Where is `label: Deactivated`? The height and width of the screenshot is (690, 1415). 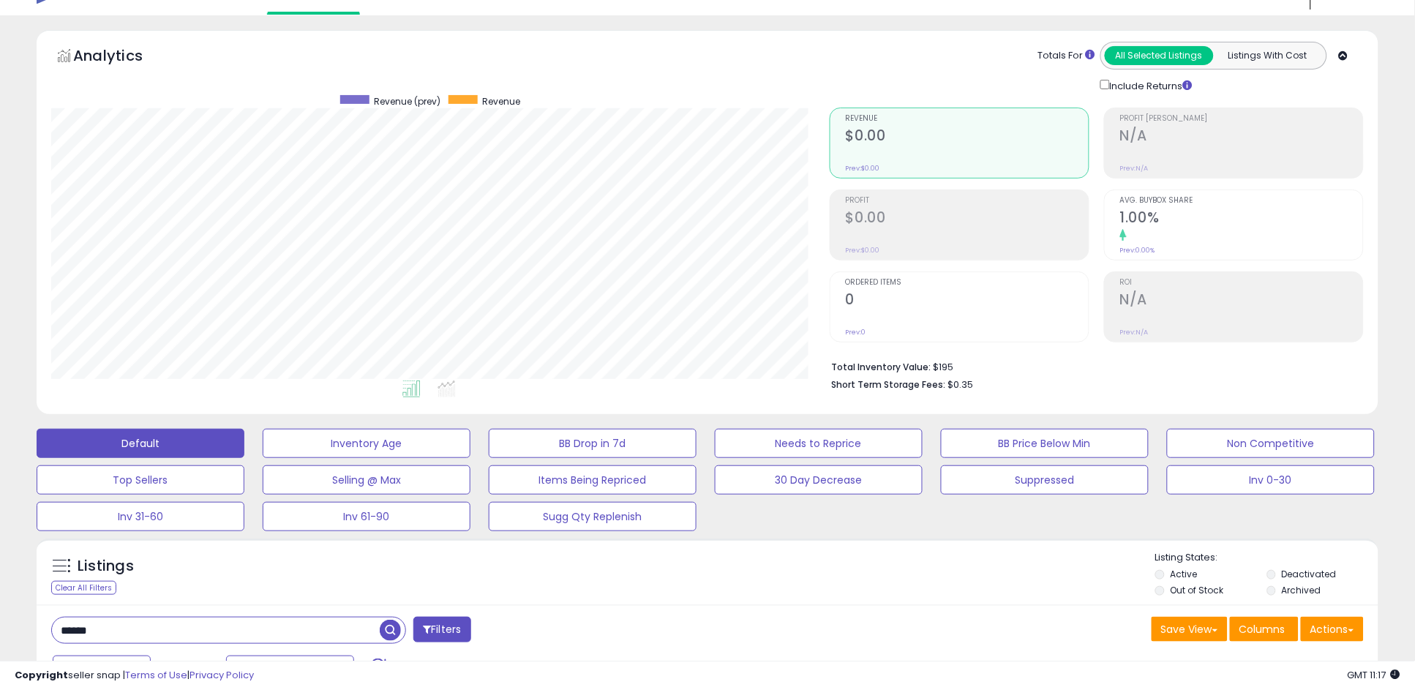
label: Deactivated is located at coordinates (1309, 574).